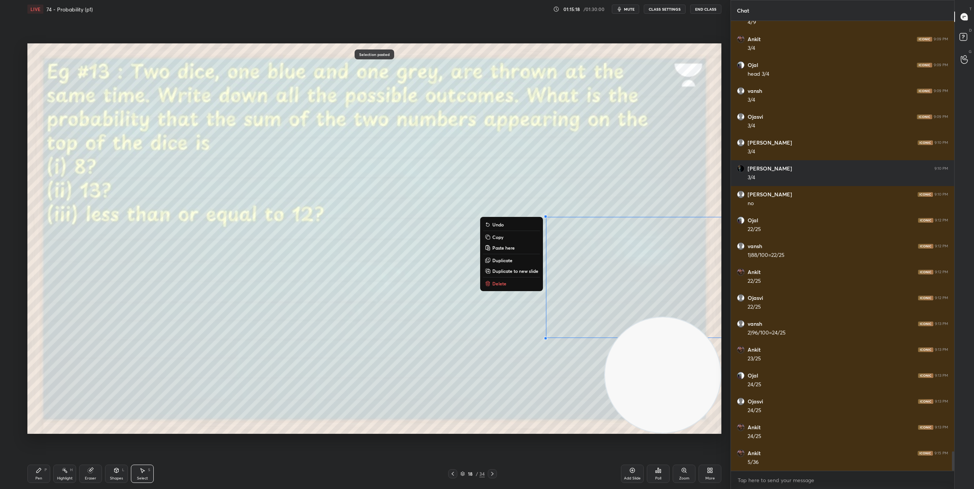 This screenshot has width=974, height=489. What do you see at coordinates (502, 260) in the screenshot?
I see `p: Duplicate` at bounding box center [502, 260].